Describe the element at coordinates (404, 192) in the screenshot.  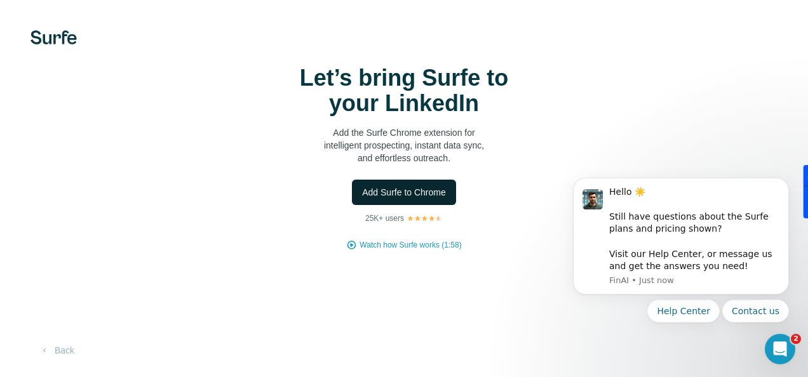
I see `span: Add Surfe to Chrome` at that location.